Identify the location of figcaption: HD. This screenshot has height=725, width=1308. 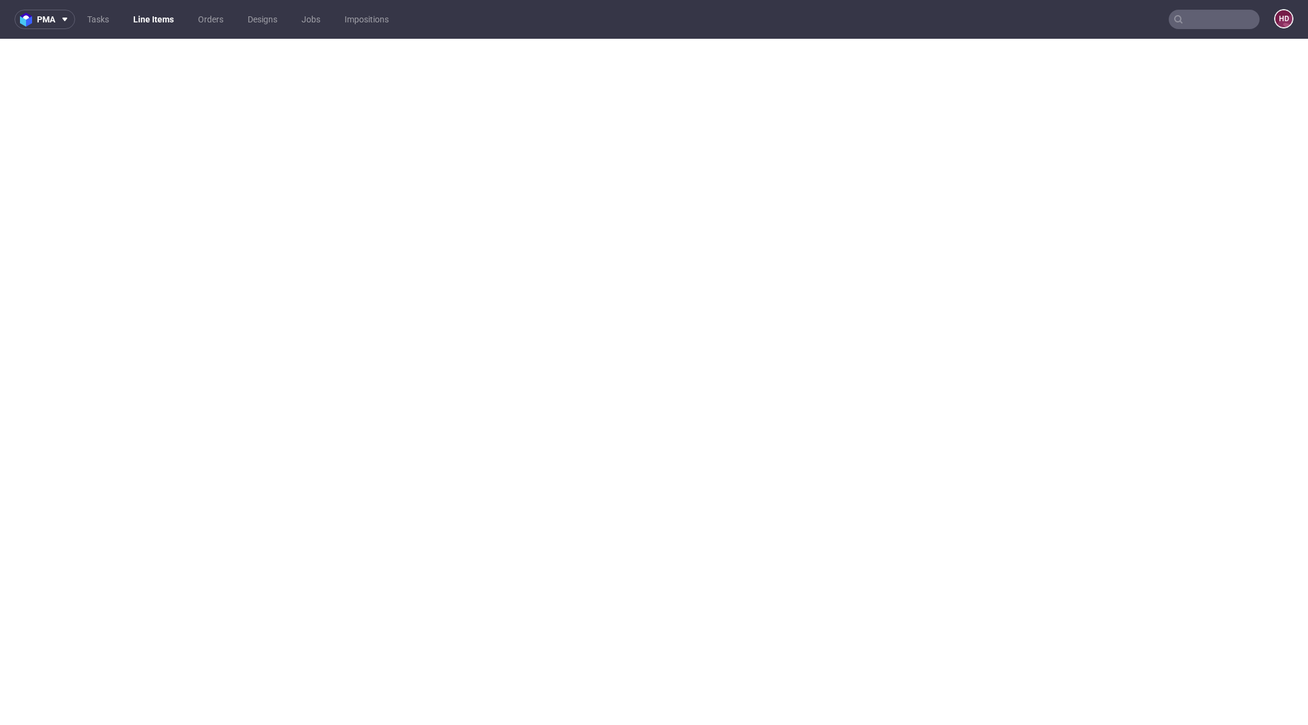
(1283, 19).